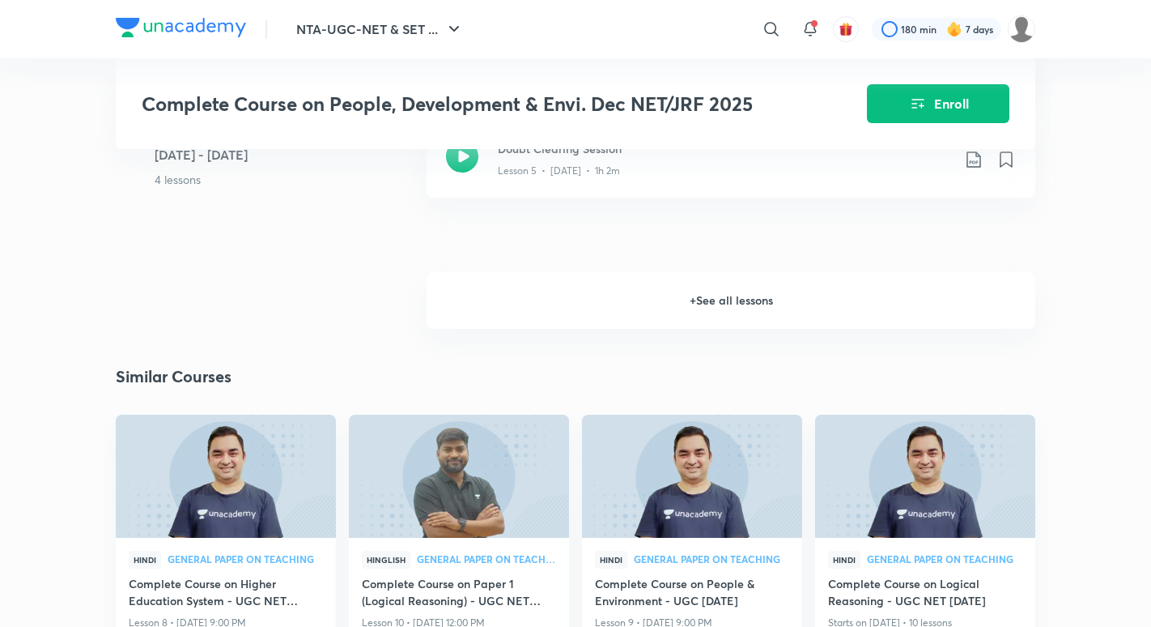 The height and width of the screenshot is (627, 1151). What do you see at coordinates (173, 376) in the screenshot?
I see `h2: Similar Courses` at bounding box center [173, 376].